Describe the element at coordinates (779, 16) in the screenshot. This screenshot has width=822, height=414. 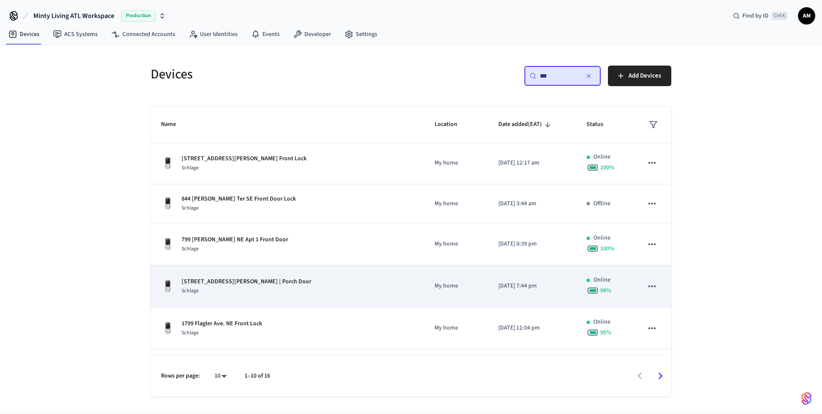
I see `span: Ctrl K` at that location.